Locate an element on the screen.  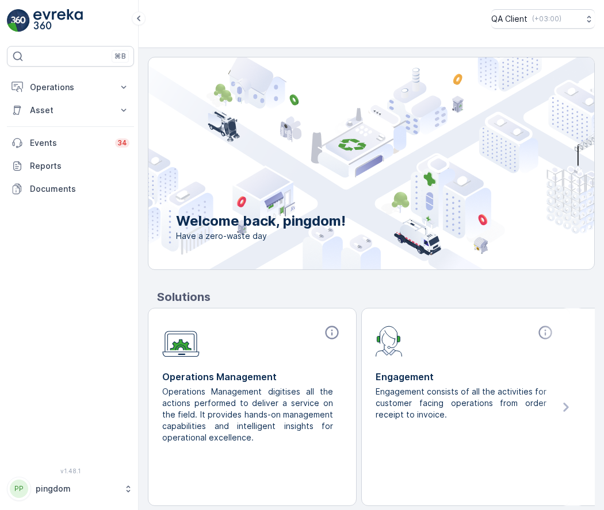
img: logo is located at coordinates (18, 21).